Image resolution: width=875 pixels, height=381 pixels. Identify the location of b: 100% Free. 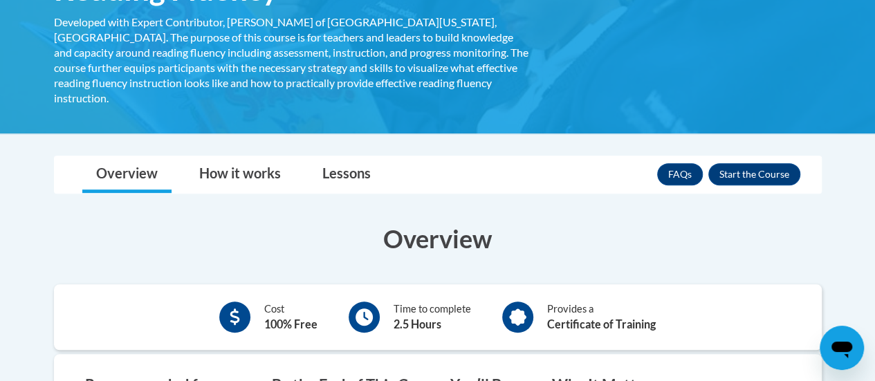
(291, 324).